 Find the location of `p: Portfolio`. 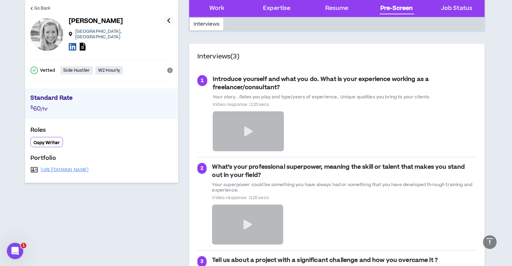

p: Portfolio is located at coordinates (102, 160).